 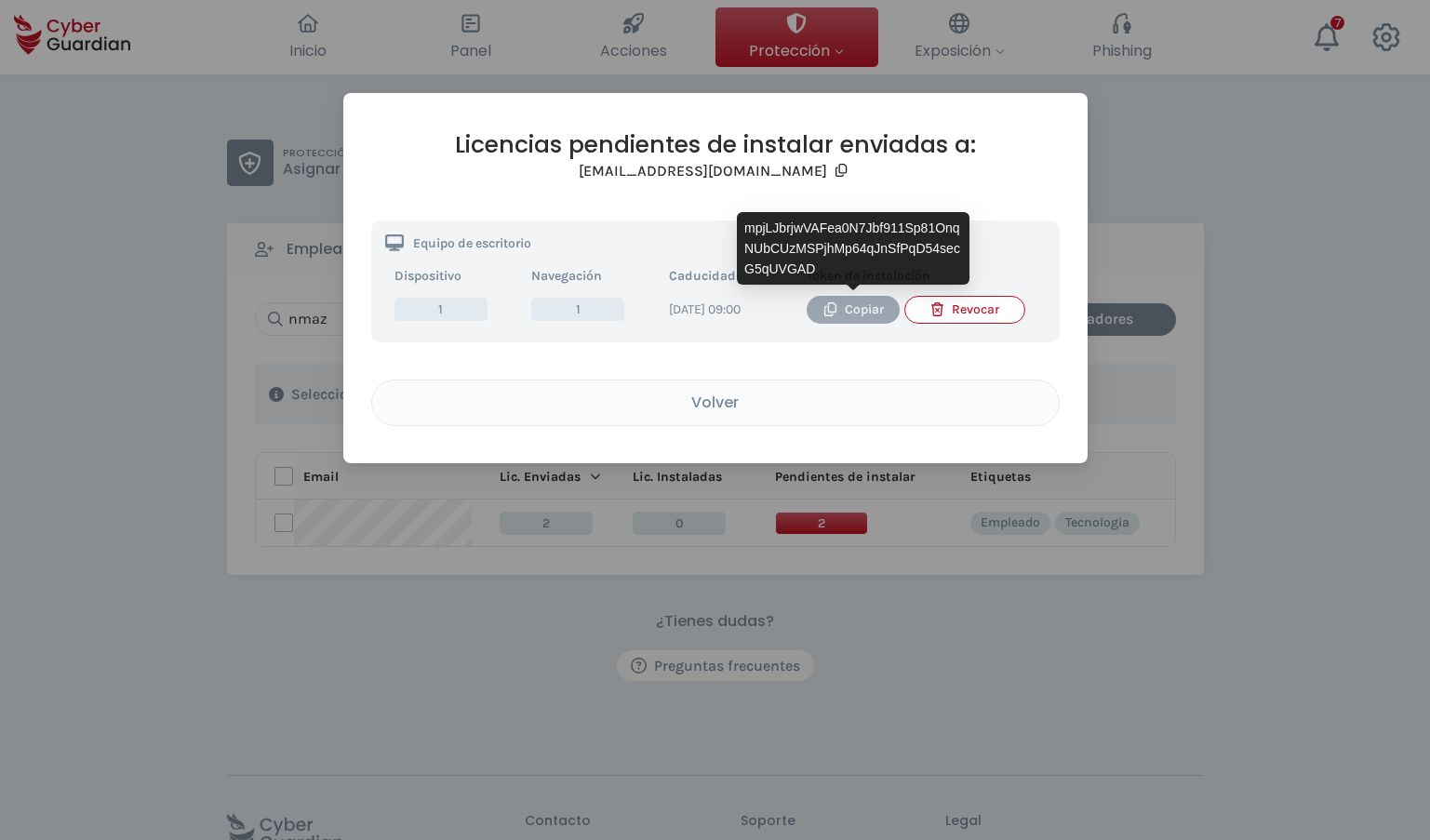 What do you see at coordinates (965, 309) in the screenshot?
I see `button: Revocar` at bounding box center [965, 309].